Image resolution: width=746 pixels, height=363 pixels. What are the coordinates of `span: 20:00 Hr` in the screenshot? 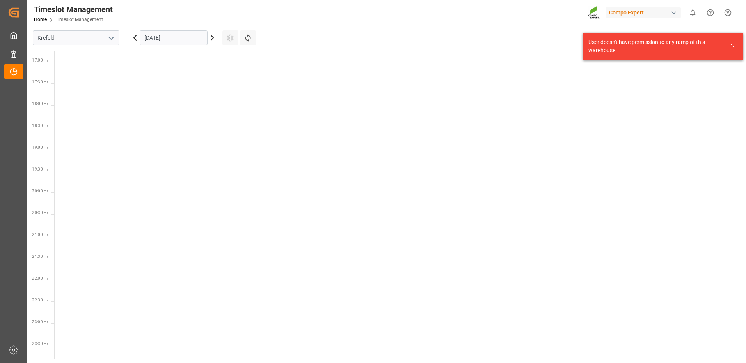 It's located at (40, 191).